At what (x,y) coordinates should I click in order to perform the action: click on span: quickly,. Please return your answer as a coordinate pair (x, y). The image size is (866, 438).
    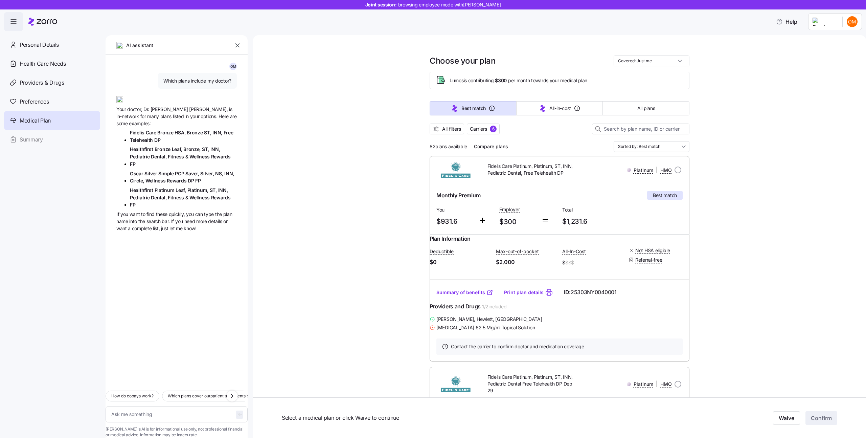
    Looking at the image, I should click on (177, 214).